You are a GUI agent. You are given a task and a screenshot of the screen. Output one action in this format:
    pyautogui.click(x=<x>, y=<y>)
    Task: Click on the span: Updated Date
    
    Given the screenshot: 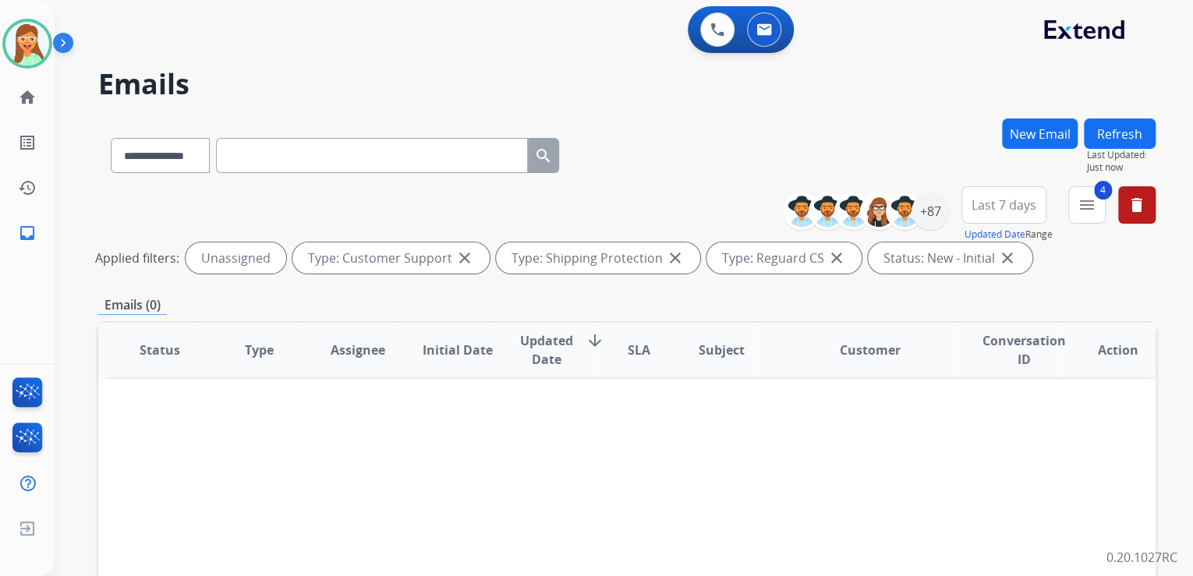 What is the action you would take?
    pyautogui.click(x=547, y=350)
    